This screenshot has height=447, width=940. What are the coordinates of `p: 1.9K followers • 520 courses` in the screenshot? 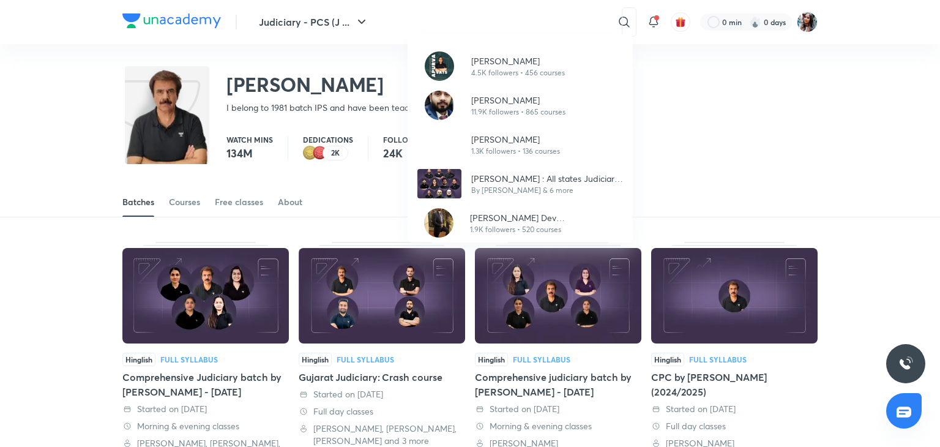 It's located at (547, 230).